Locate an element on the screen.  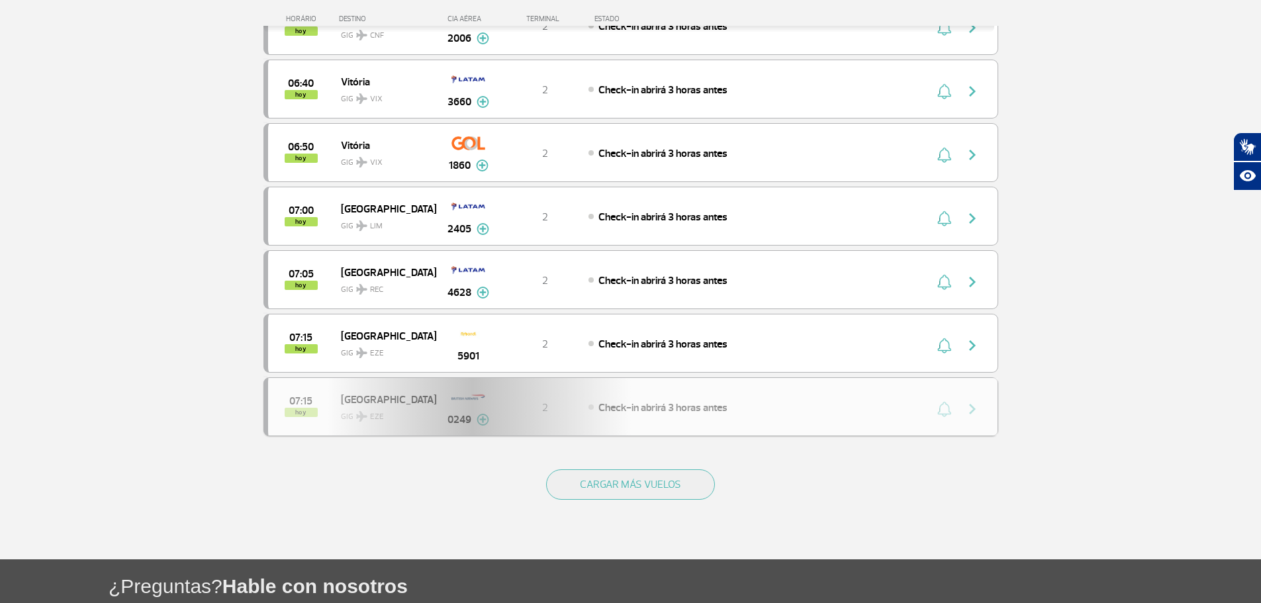
span: LIM is located at coordinates (376, 226).